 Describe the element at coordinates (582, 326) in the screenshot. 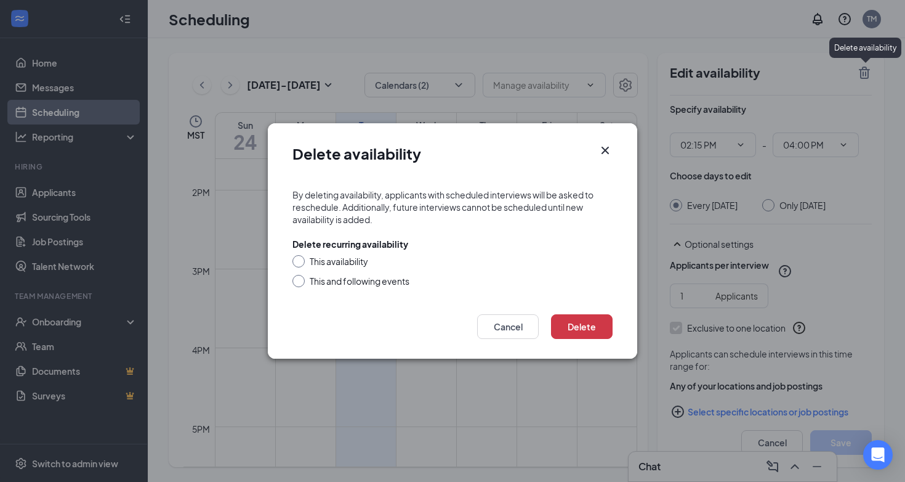

I see `button: Delete` at that location.